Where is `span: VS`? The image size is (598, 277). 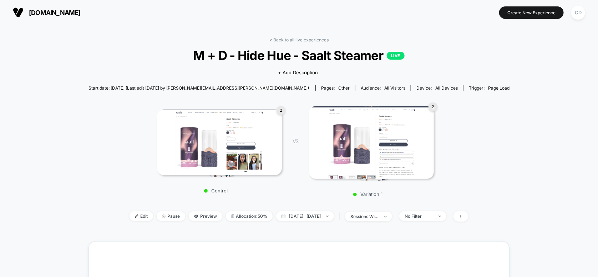 span: VS is located at coordinates (296, 141).